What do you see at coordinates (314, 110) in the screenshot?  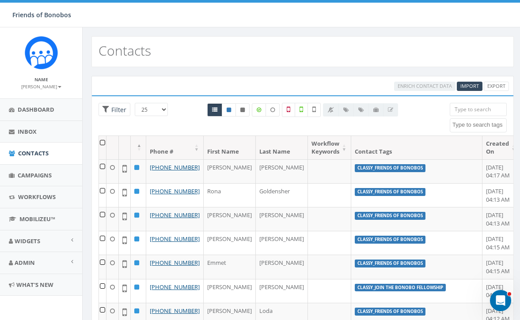 I see `label: Not Validated` at bounding box center [314, 110].